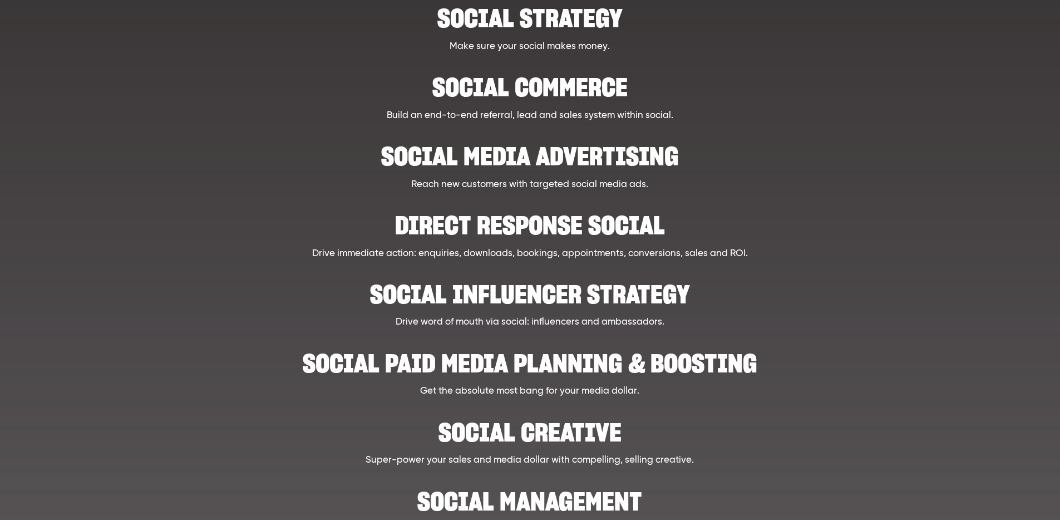 Image resolution: width=1060 pixels, height=520 pixels. What do you see at coordinates (530, 495) in the screenshot?
I see `h2: Social Management` at bounding box center [530, 495].